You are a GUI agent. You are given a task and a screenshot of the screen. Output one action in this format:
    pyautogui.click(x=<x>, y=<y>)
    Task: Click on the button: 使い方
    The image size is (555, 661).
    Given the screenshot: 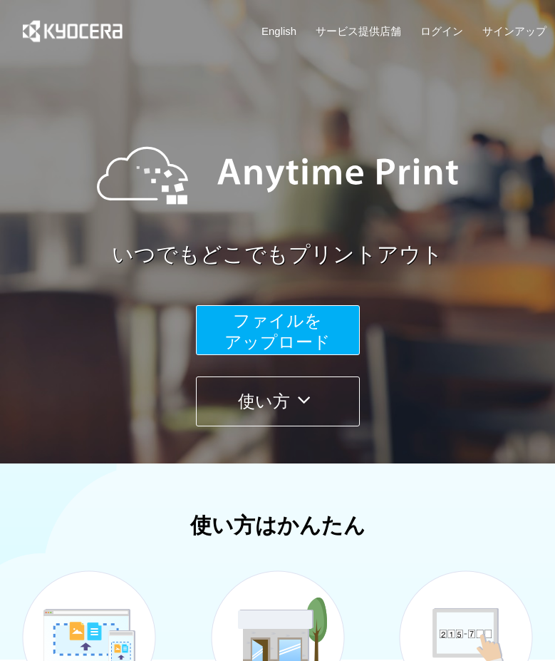 What is the action you would take?
    pyautogui.click(x=278, y=401)
    